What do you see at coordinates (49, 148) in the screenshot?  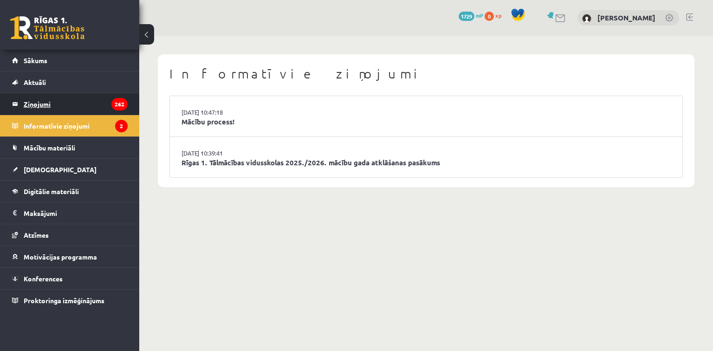 I see `span: Mācību materiāli` at bounding box center [49, 148].